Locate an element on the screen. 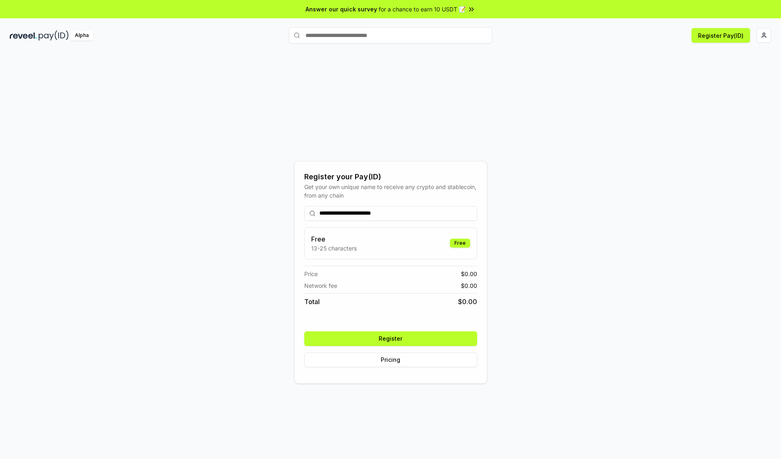  span: Network fee is located at coordinates (320, 285).